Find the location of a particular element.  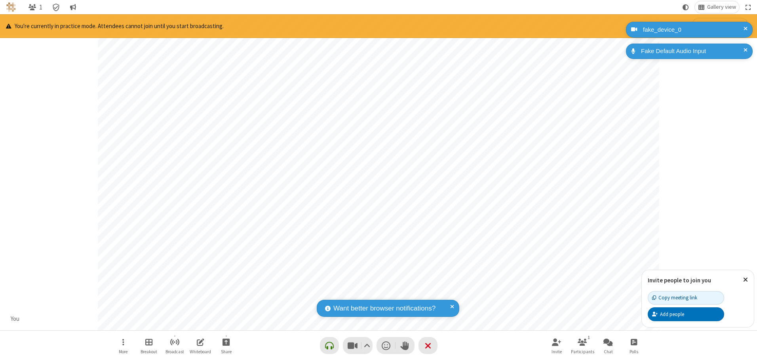

span: Invite is located at coordinates (557, 352).